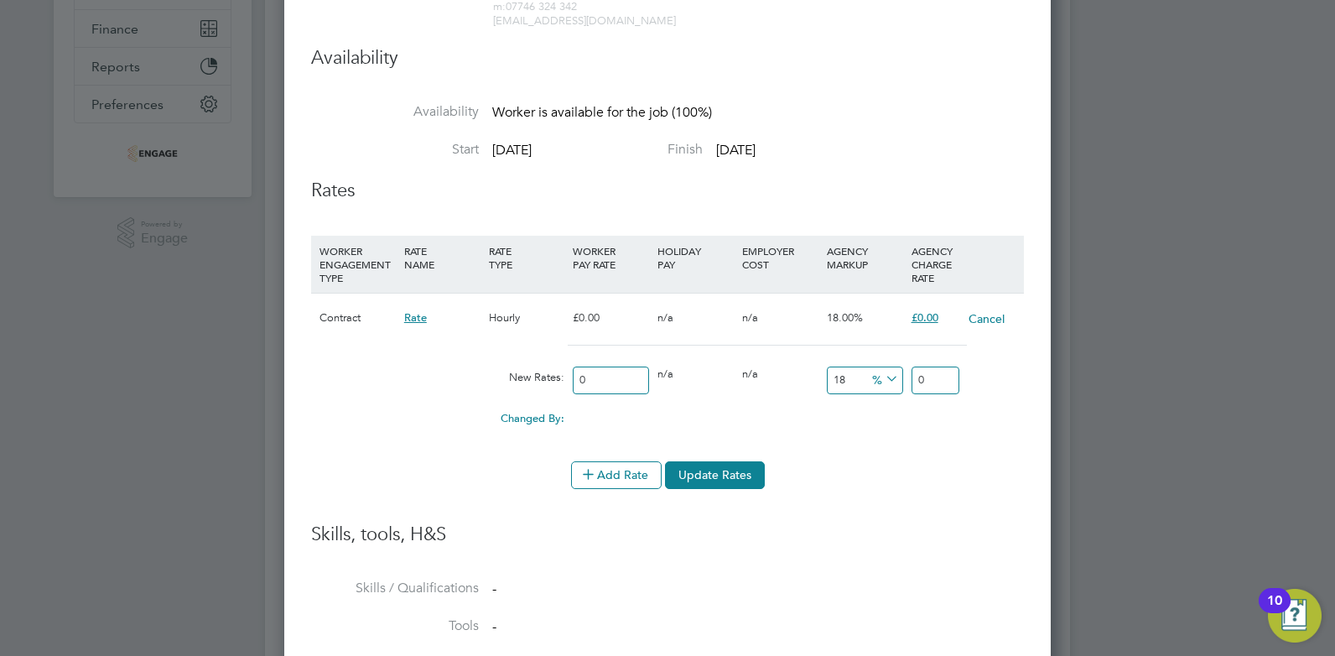 The height and width of the screenshot is (656, 1335). Describe the element at coordinates (395, 149) in the screenshot. I see `label: Start` at that location.